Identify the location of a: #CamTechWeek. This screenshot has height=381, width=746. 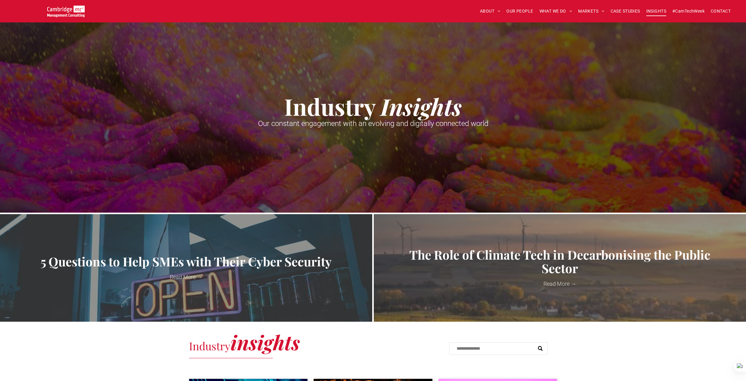
(689, 11).